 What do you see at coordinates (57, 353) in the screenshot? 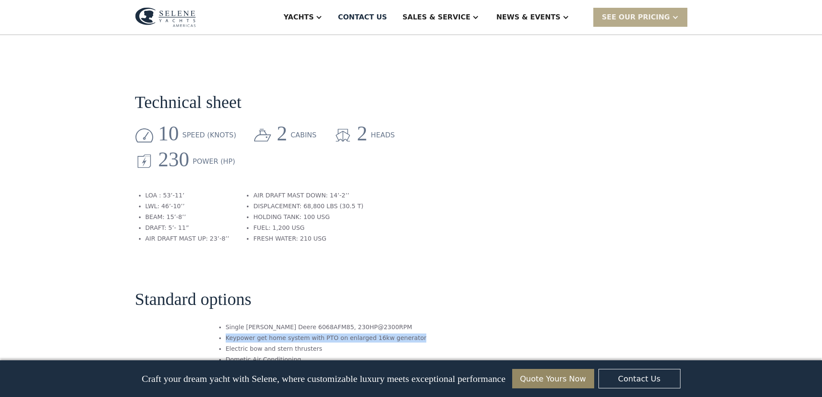
I see `strong: Yes, I’d like to receive SMS updates.` at bounding box center [57, 353].